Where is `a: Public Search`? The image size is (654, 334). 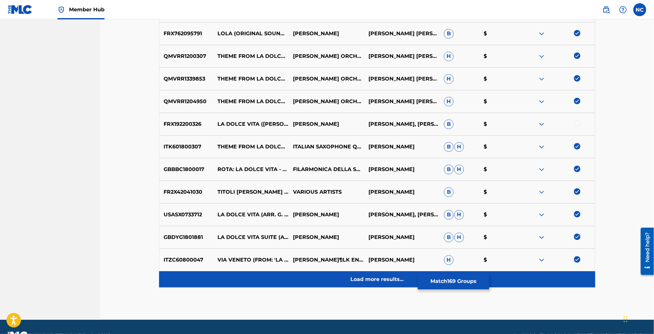
a: Public Search is located at coordinates (607, 10).